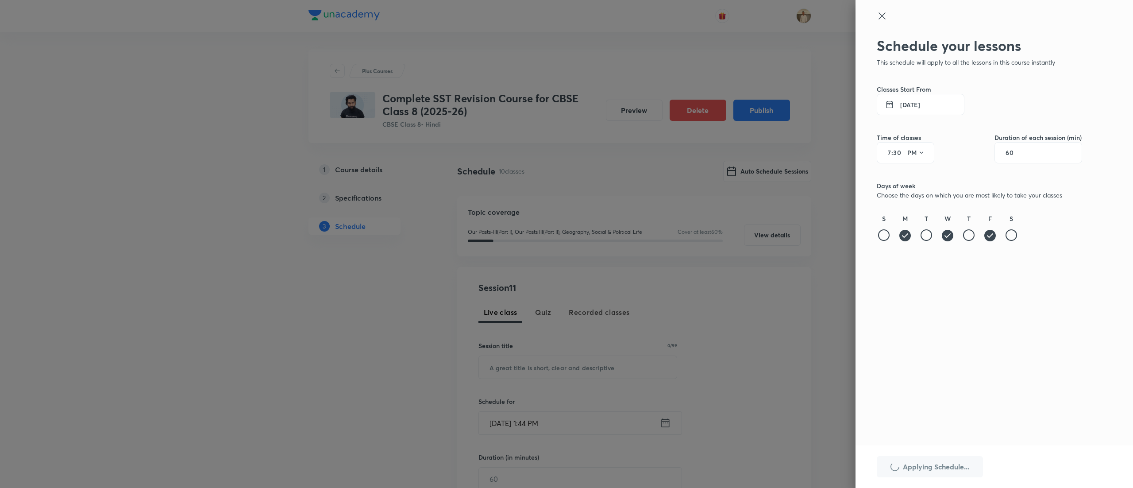 This screenshot has width=1133, height=488. Describe the element at coordinates (980, 62) in the screenshot. I see `p: This schedule will apply to all the lessons in this course instantly` at that location.